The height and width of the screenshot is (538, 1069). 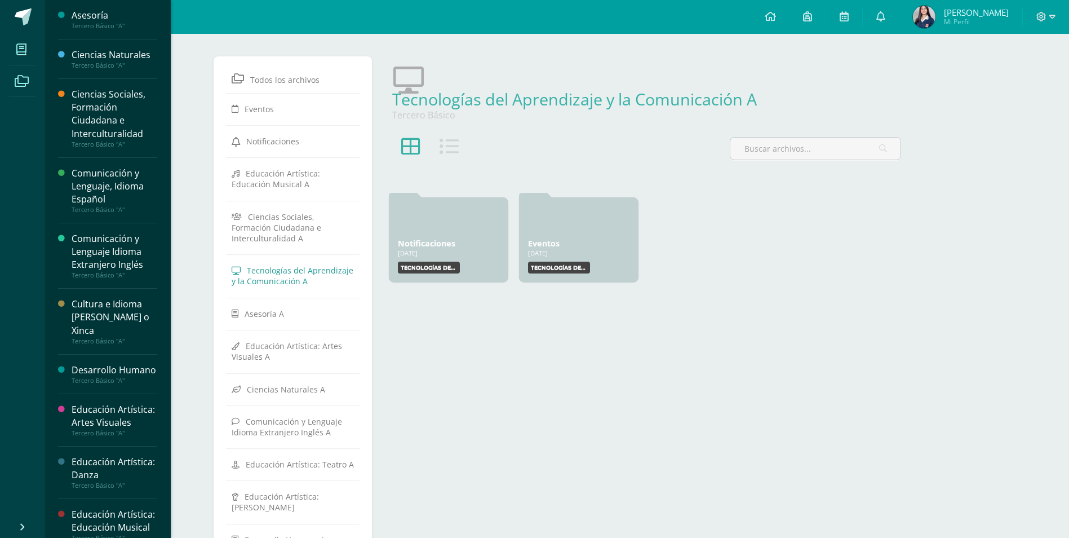 I want to click on a: Ciencias Naturales A, so click(x=293, y=389).